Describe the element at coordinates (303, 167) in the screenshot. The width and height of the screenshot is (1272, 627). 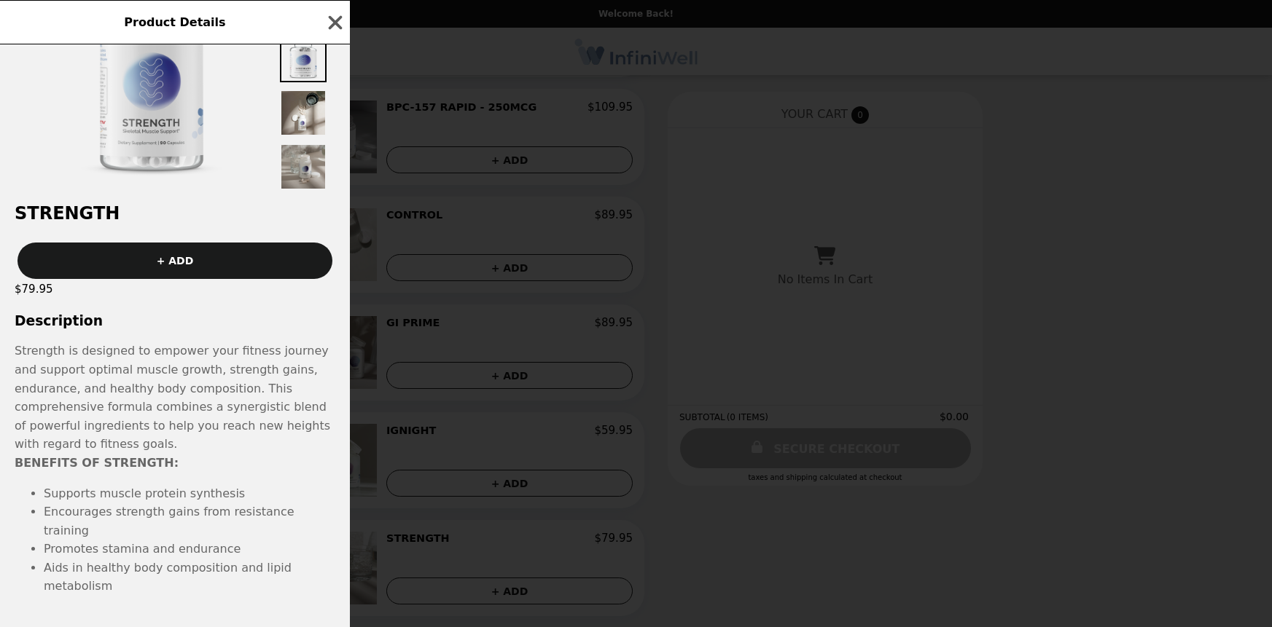
I see `img: Thumbnail 5` at that location.